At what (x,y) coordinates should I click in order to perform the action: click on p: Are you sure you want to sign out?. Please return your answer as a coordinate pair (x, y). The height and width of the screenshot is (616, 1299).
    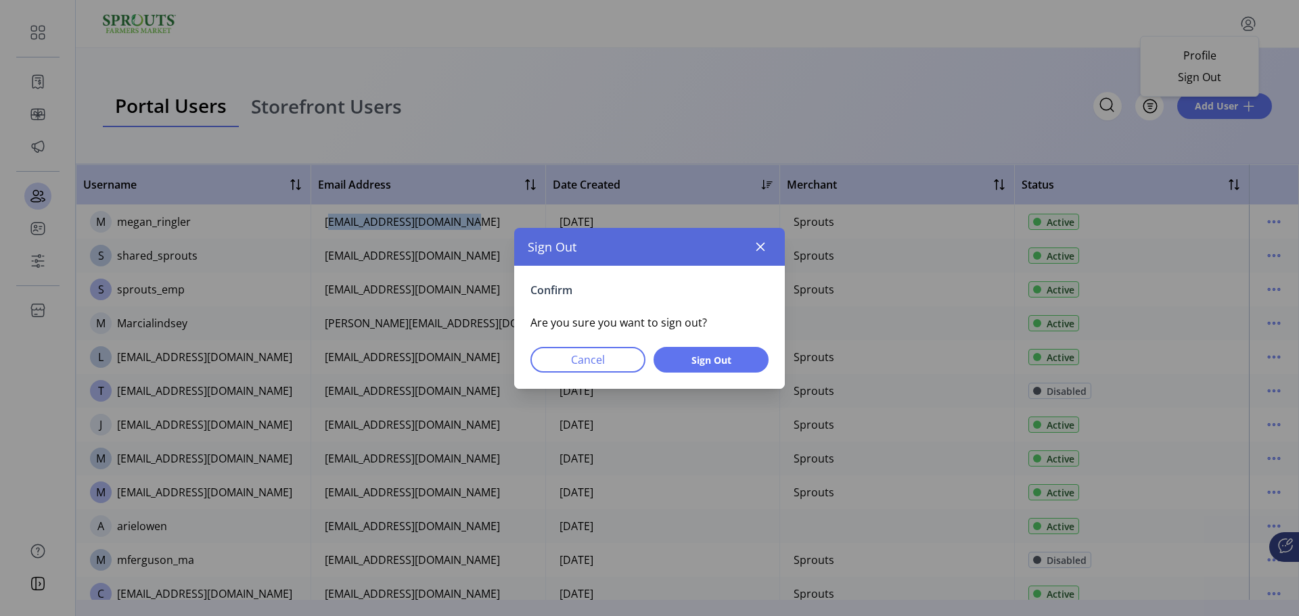
    Looking at the image, I should click on (649, 323).